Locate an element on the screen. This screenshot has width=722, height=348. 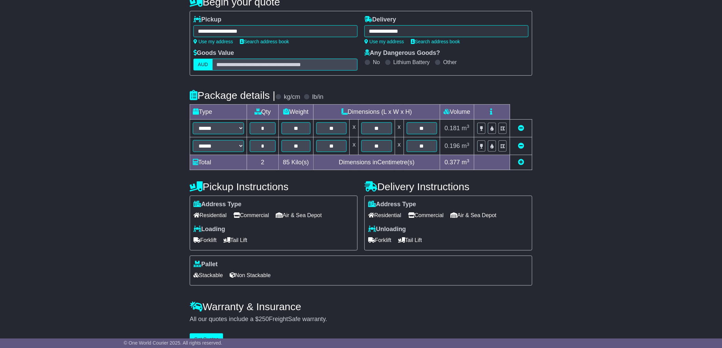
td: Type is located at coordinates (218, 112).